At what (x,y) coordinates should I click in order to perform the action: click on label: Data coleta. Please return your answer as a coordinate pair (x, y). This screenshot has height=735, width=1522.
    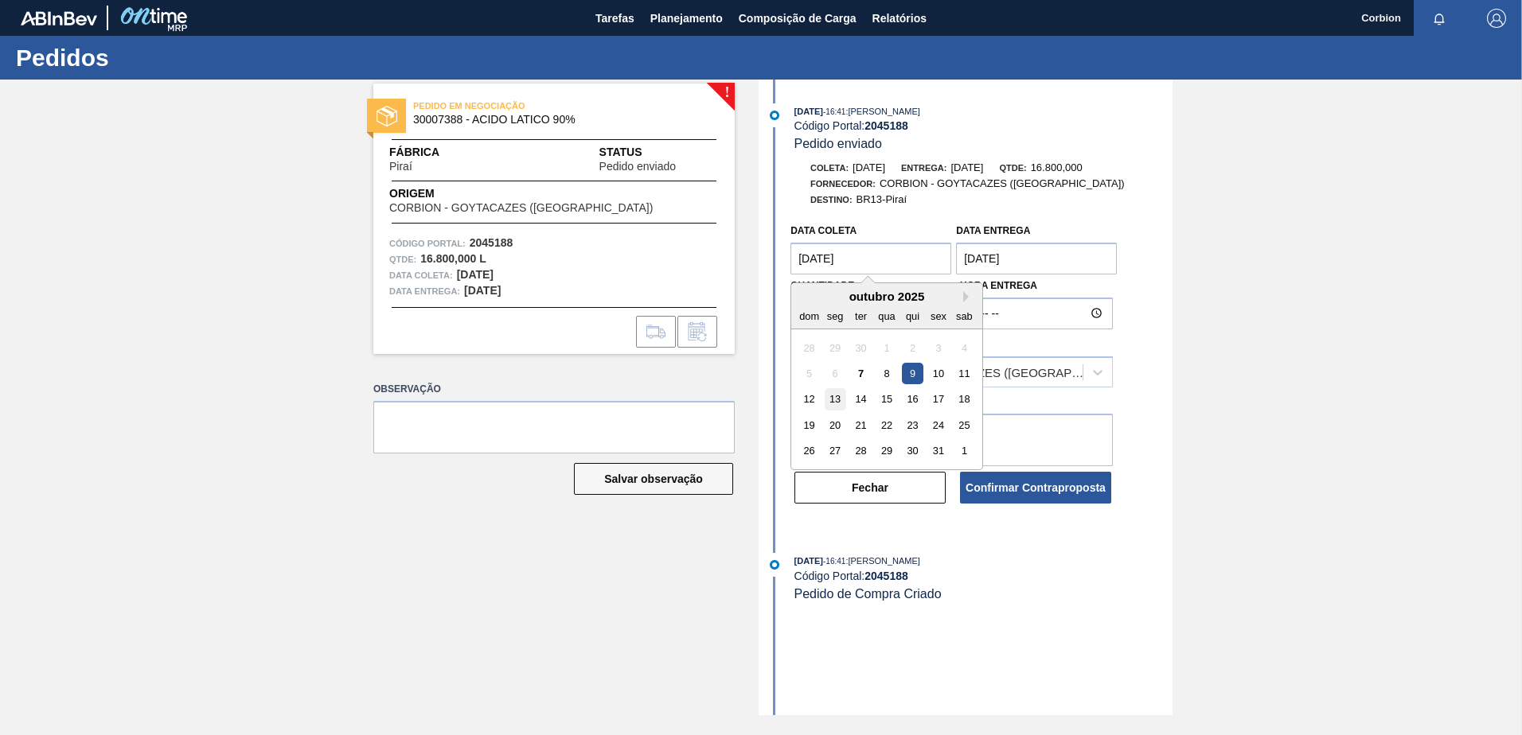
    Looking at the image, I should click on (823, 231).